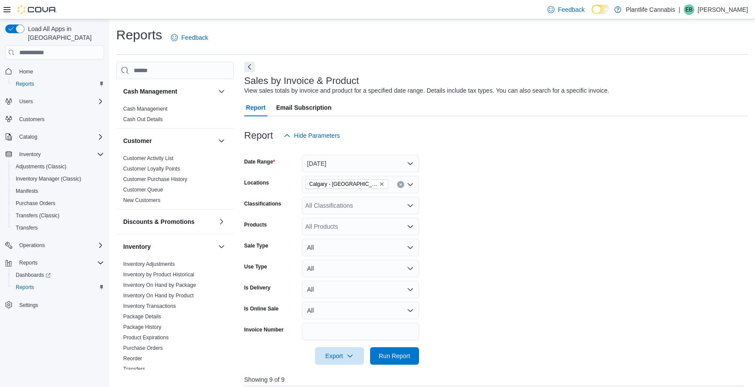 The width and height of the screenshot is (755, 387). Describe the element at coordinates (194, 38) in the screenshot. I see `span: Feedback` at that location.